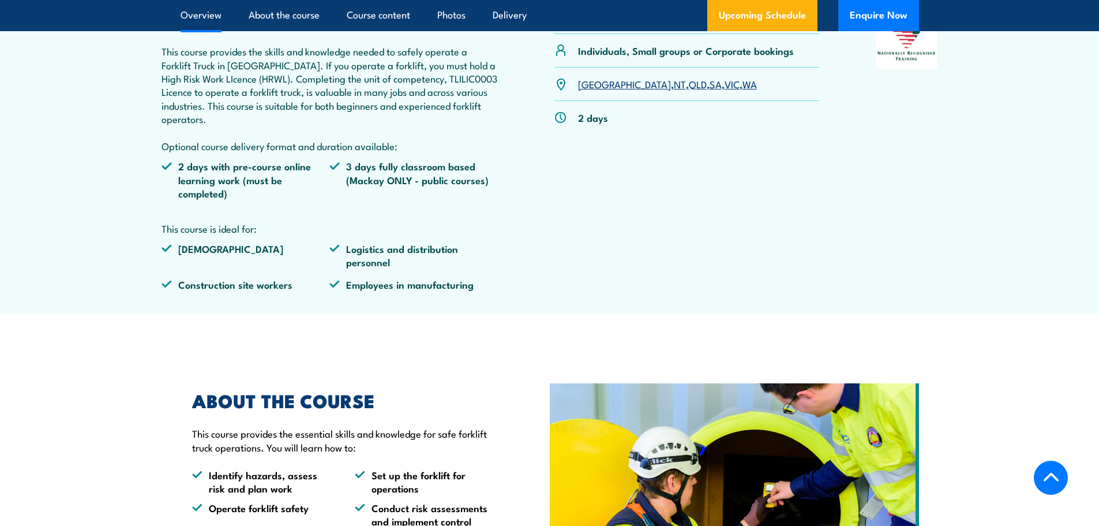 Image resolution: width=1099 pixels, height=526 pixels. Describe the element at coordinates (414, 255) in the screenshot. I see `li: Logistics and distribution personnel` at that location.